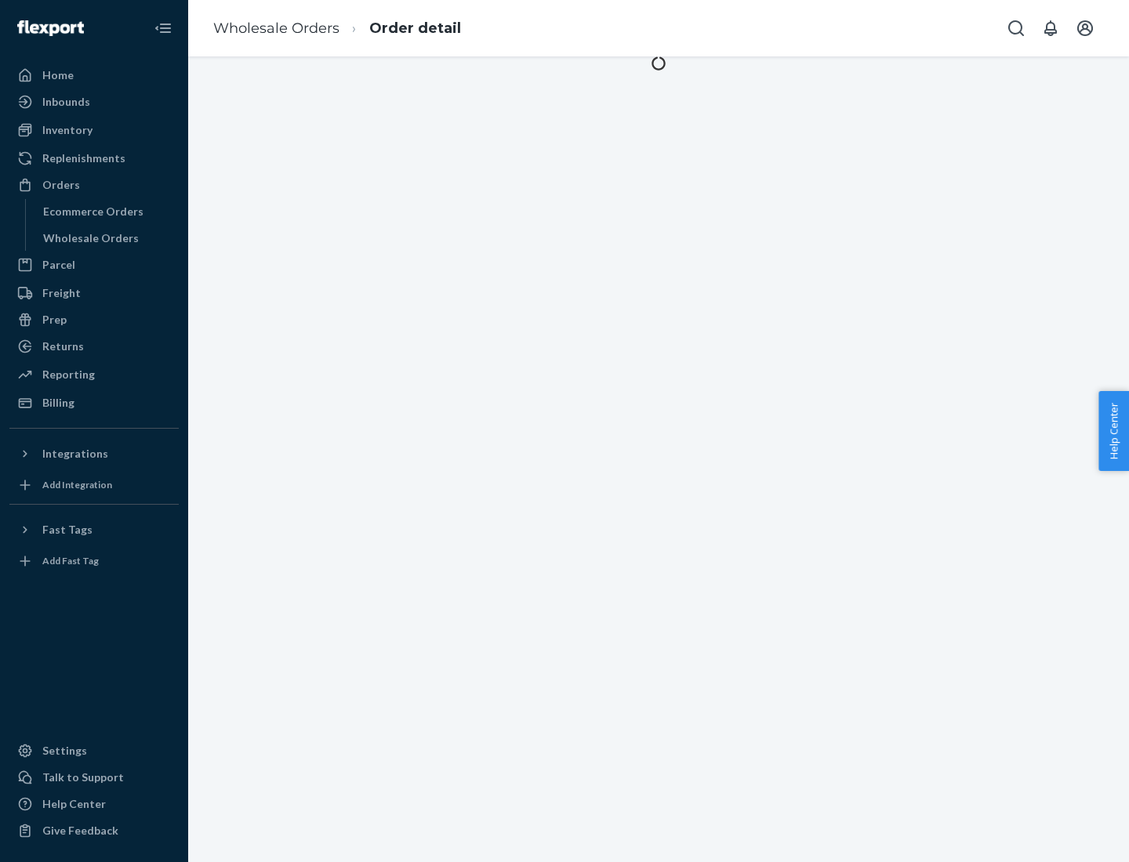 The height and width of the screenshot is (862, 1129). What do you see at coordinates (1085, 28) in the screenshot?
I see `button: Open account menu` at bounding box center [1085, 28].